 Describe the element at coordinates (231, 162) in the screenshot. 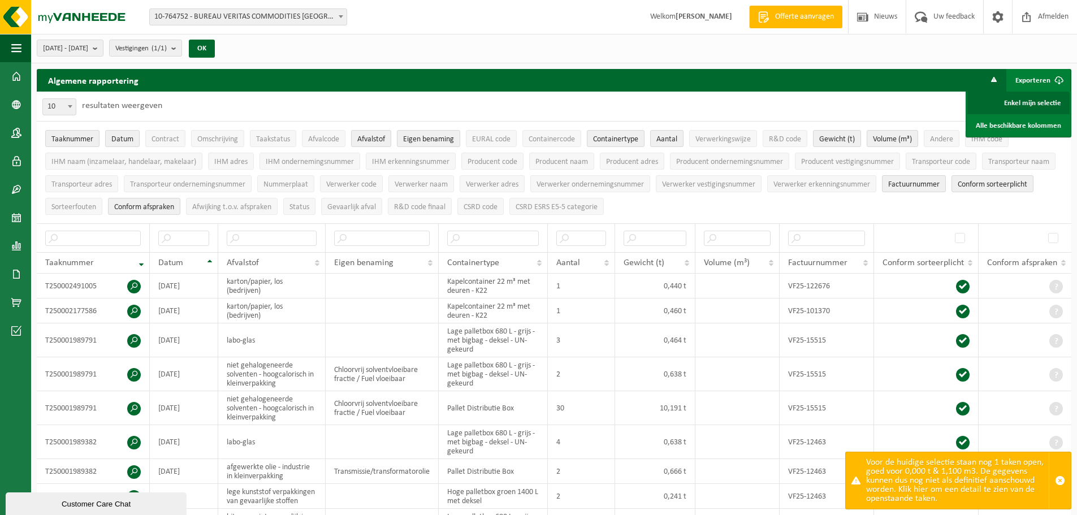

I see `span: IHM adres` at that location.